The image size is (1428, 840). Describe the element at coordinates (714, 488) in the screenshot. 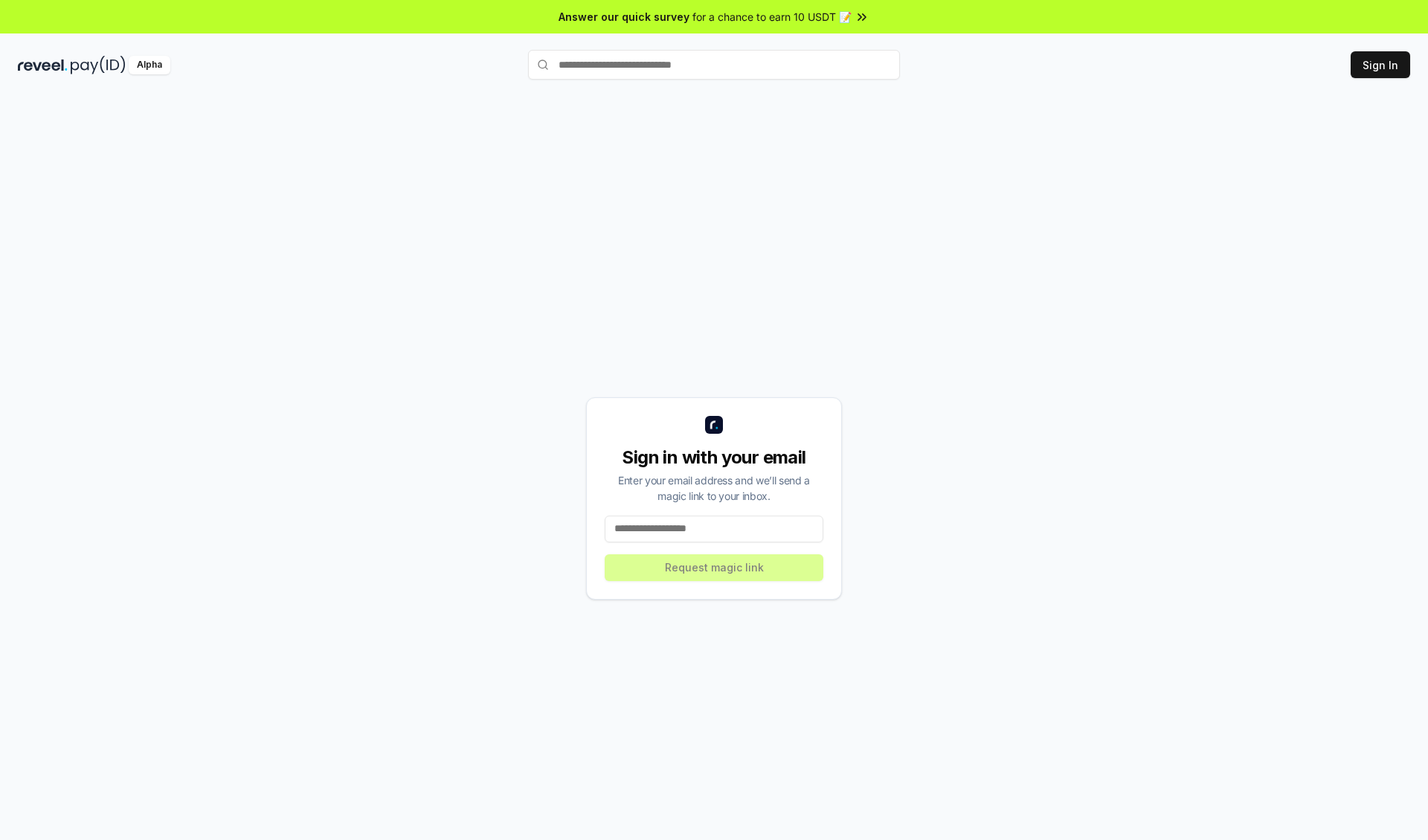

I see `div: Enter your email address and we’ll send a magic link to your inbox.` at that location.